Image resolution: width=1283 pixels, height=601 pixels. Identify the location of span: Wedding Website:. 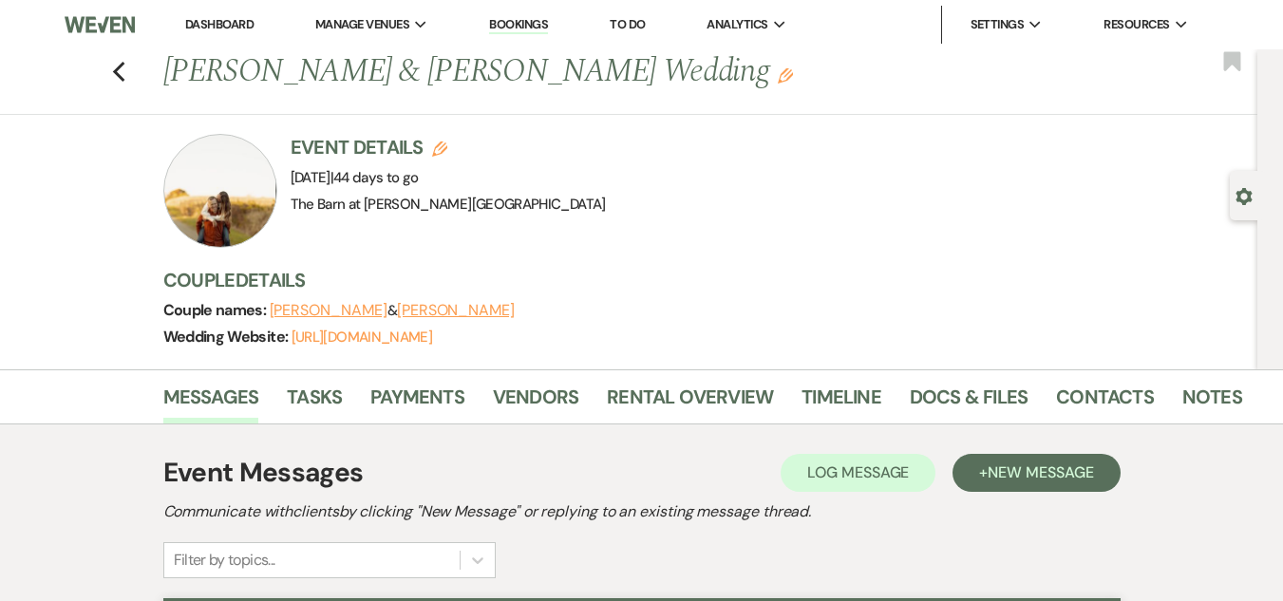
(227, 336).